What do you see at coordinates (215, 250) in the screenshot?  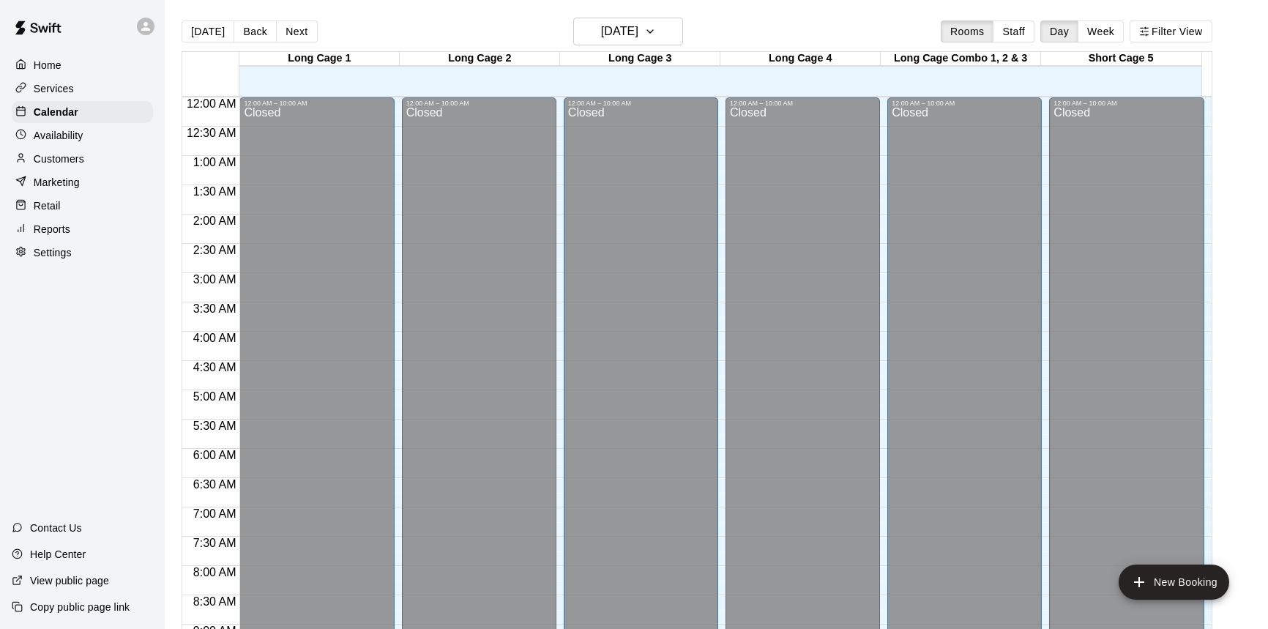 I see `span: 2:30 AM` at bounding box center [215, 250].